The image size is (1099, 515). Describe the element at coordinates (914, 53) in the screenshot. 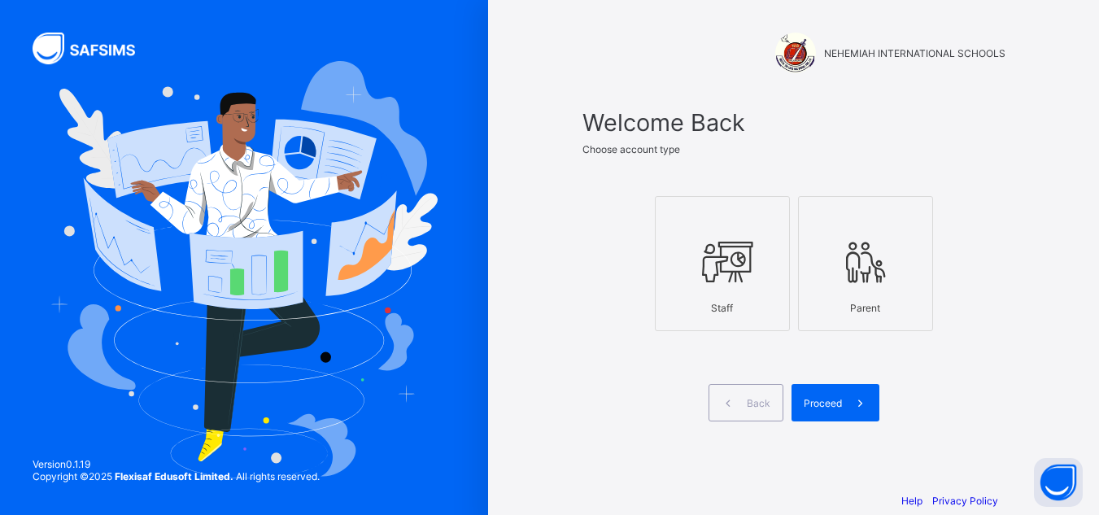

I see `span: NEHEMIAH INTERNATIONAL SCHOOLS` at that location.